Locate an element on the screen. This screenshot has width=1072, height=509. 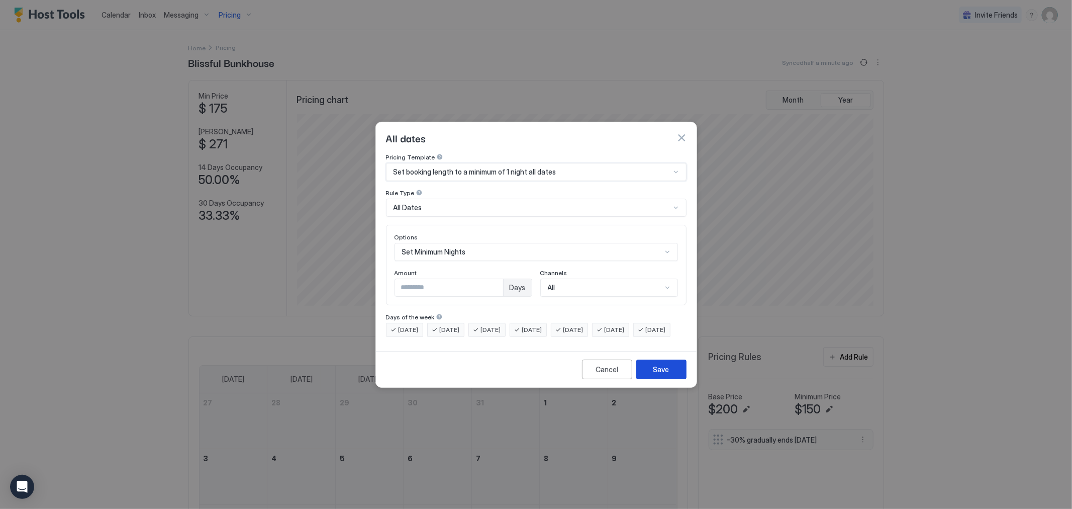
span: All Dates is located at coordinates (408, 208).